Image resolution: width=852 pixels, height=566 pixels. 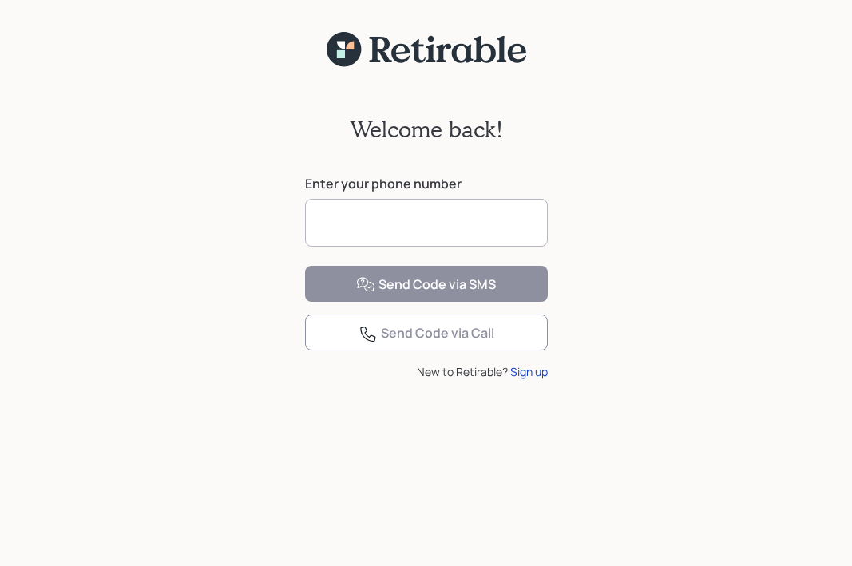 What do you see at coordinates (426, 129) in the screenshot?
I see `h2: Welcome back!` at bounding box center [426, 129].